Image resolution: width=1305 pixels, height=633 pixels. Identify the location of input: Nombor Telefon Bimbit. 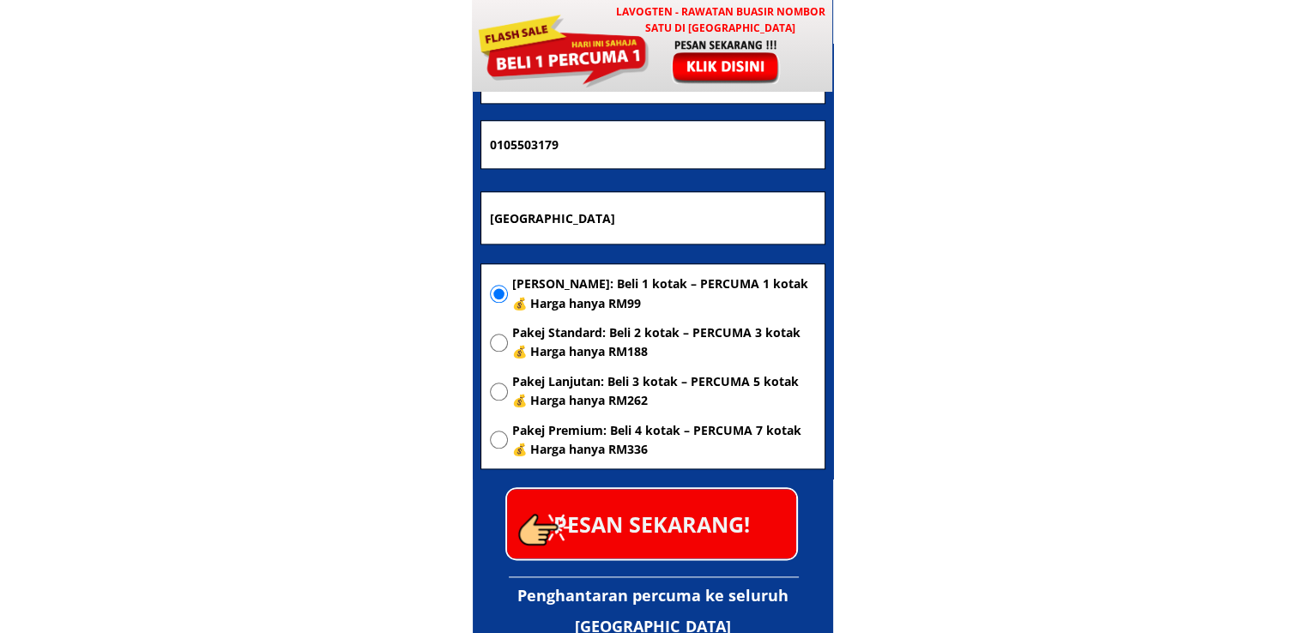
(653, 145).